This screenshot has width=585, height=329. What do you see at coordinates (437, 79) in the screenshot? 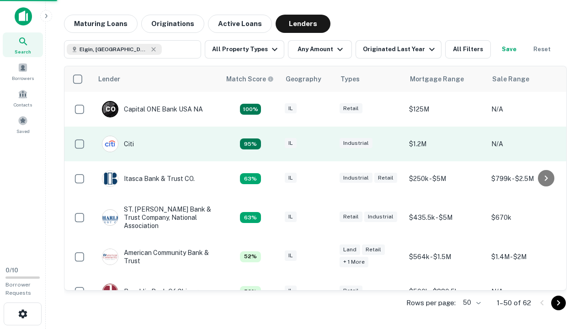
I see `div: Mortgage Range` at bounding box center [437, 79].